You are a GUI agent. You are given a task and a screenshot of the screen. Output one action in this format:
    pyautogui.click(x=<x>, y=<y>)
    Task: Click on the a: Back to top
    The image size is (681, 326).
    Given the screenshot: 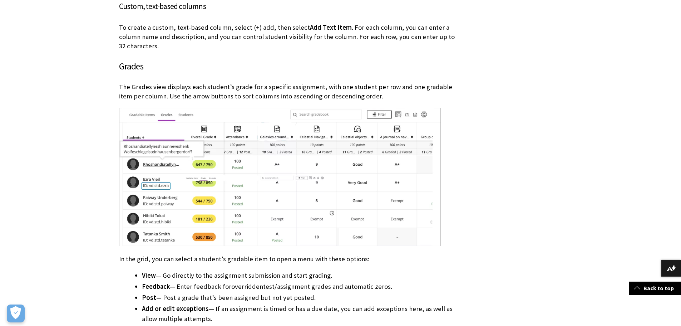 What is the action you would take?
    pyautogui.click(x=655, y=288)
    